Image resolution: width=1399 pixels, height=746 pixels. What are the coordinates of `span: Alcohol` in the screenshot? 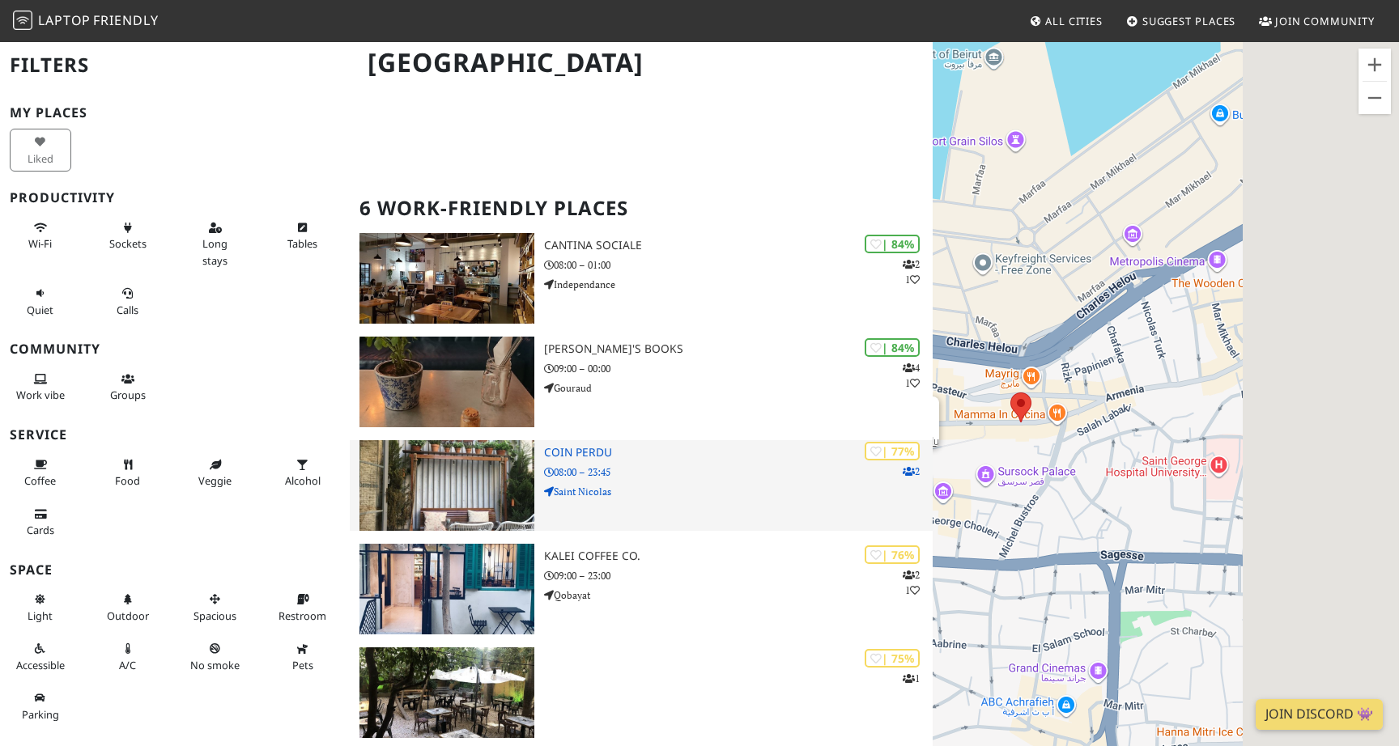 It's located at (303, 481).